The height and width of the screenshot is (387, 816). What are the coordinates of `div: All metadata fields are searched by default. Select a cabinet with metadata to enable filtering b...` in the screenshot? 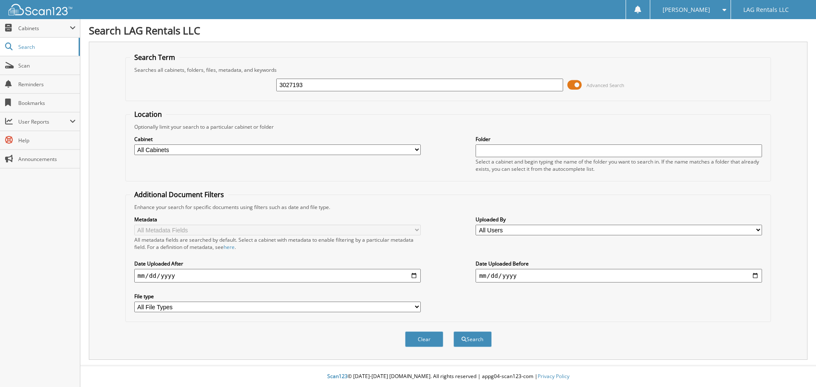 It's located at (278, 244).